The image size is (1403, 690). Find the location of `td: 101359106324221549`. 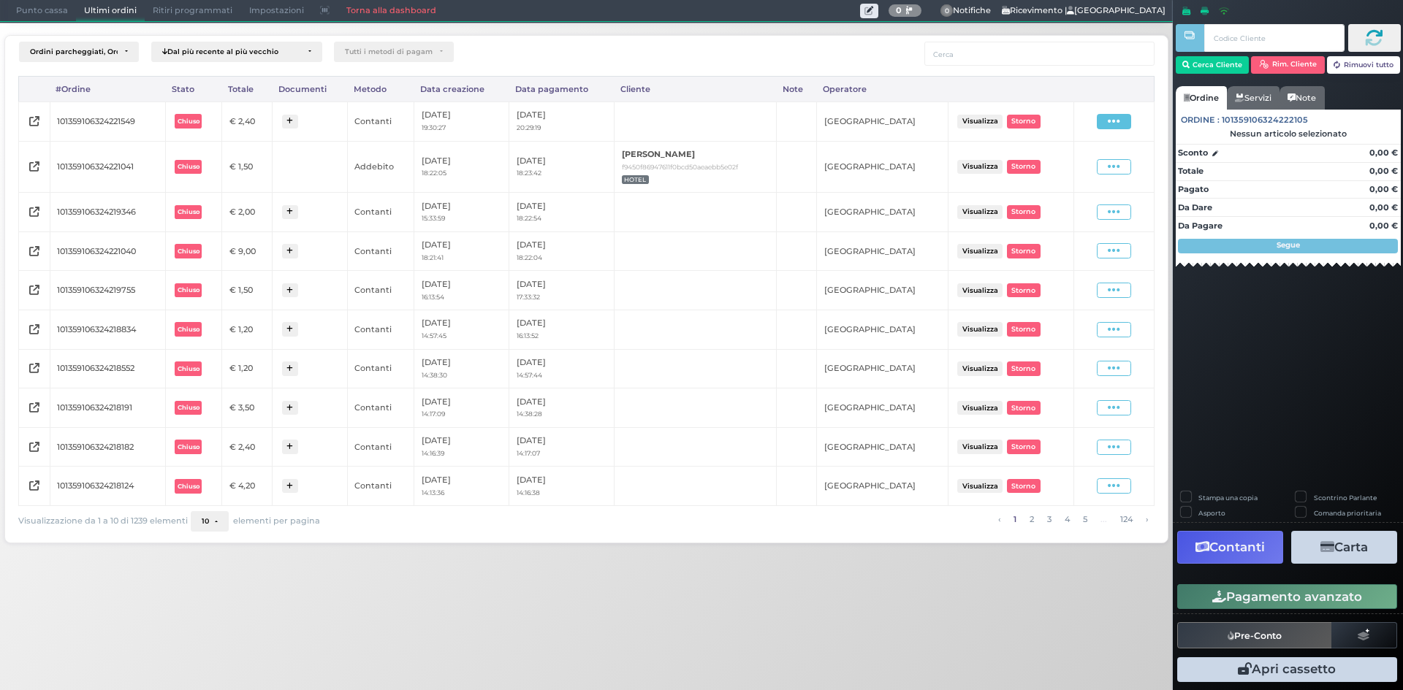

td: 101359106324221549 is located at coordinates (107, 121).